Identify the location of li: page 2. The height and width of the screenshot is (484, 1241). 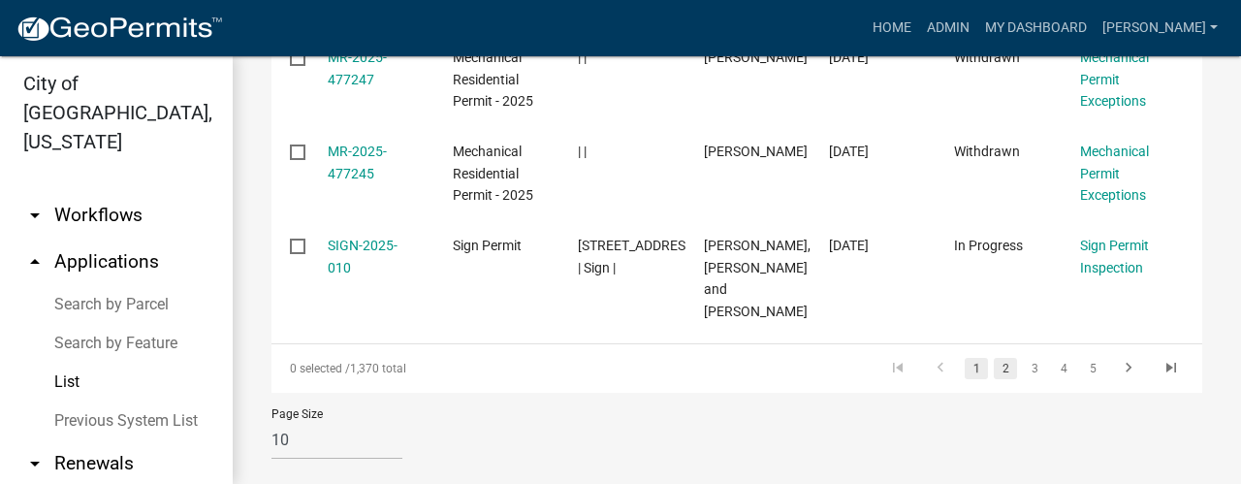
(1005, 368).